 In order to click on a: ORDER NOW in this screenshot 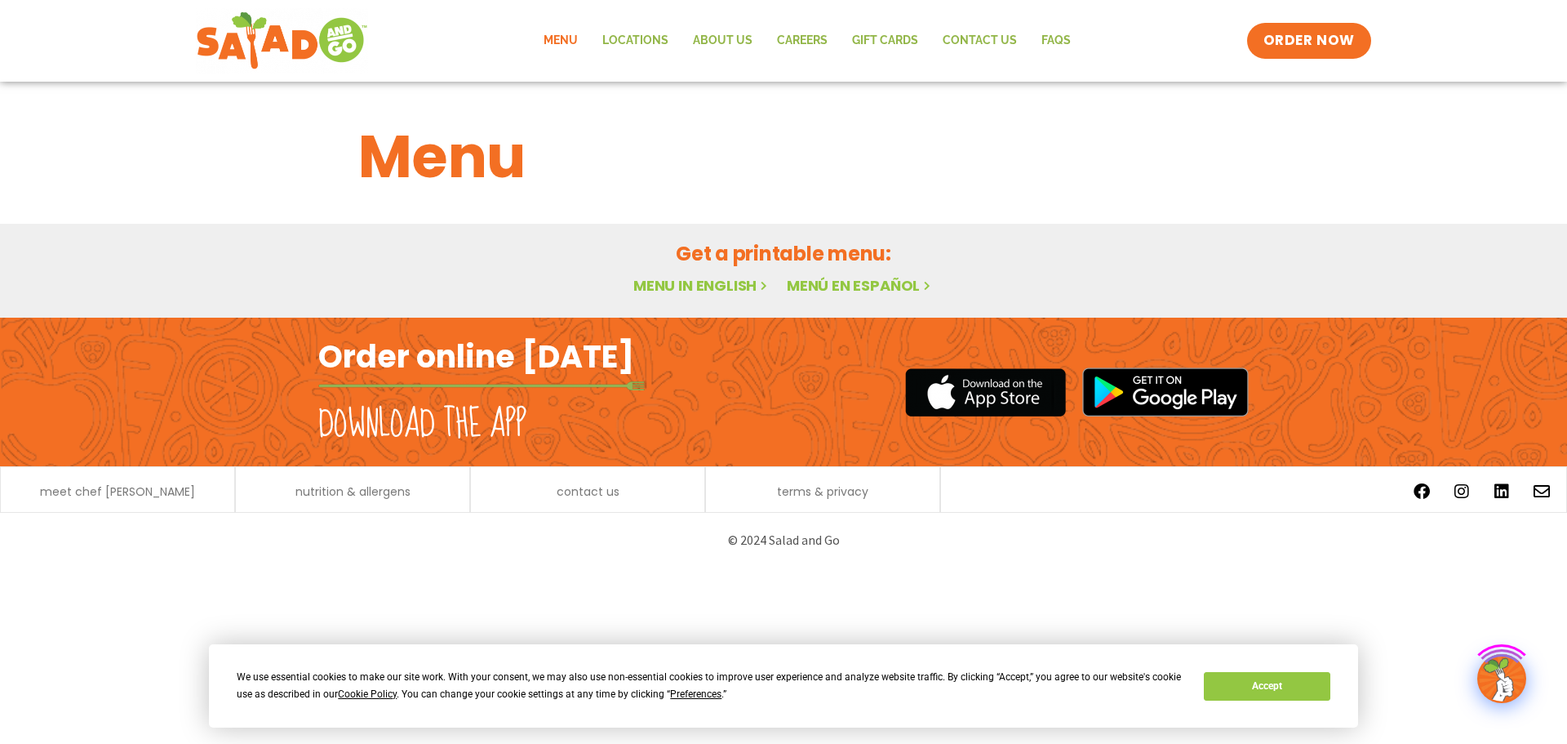, I will do `click(1309, 41)`.